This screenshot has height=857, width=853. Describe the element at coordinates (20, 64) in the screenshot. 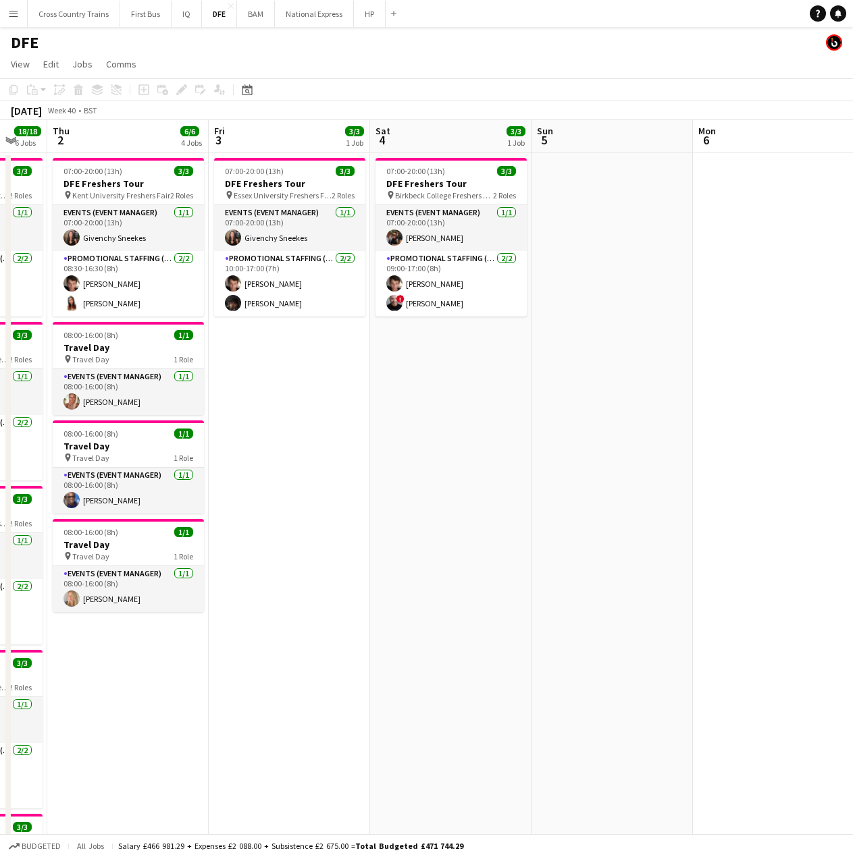

I see `span: View` at that location.